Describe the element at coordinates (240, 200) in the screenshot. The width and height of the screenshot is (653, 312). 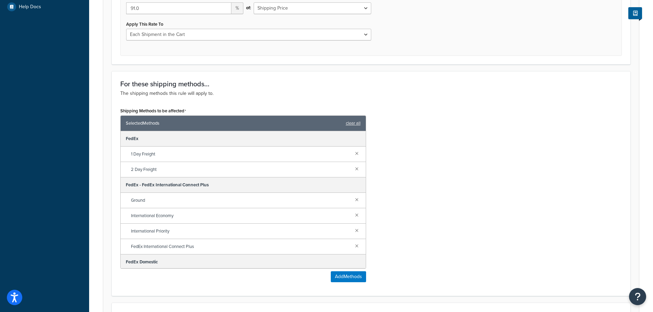
I see `span: Ground` at that location.